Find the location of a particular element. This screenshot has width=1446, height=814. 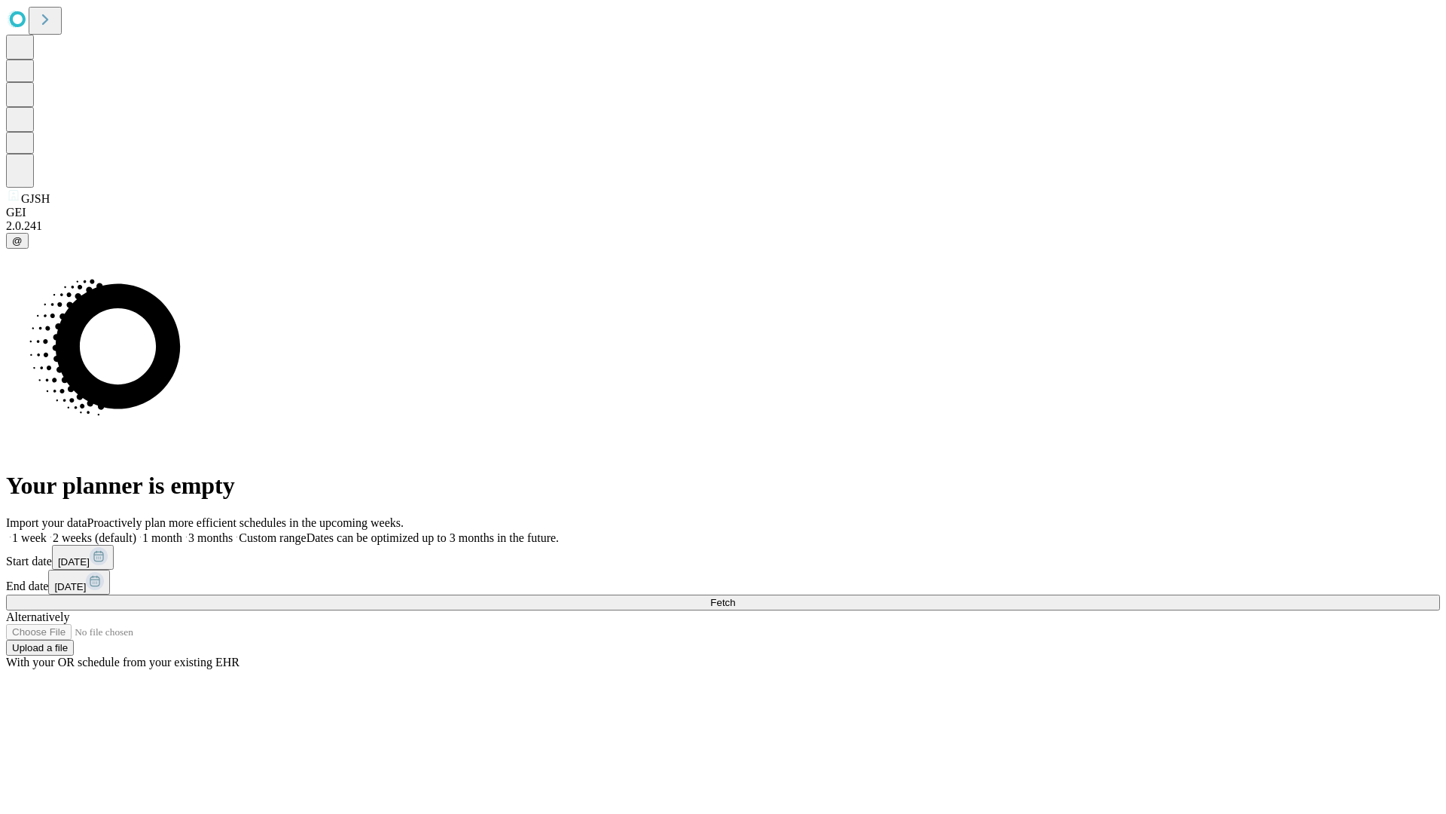

span: Import your data is located at coordinates (47, 522).